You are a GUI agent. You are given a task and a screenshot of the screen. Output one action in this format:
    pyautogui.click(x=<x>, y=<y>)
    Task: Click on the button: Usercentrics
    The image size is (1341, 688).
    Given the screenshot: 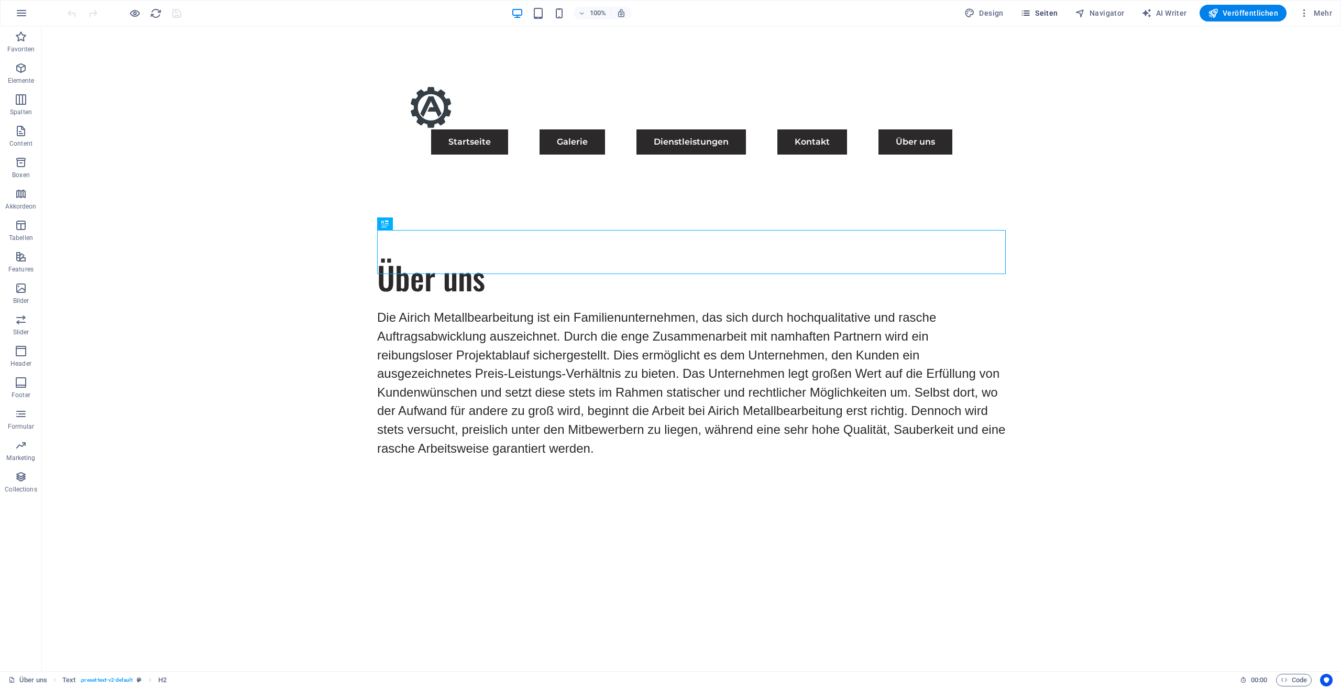 What is the action you would take?
    pyautogui.click(x=1327, y=680)
    